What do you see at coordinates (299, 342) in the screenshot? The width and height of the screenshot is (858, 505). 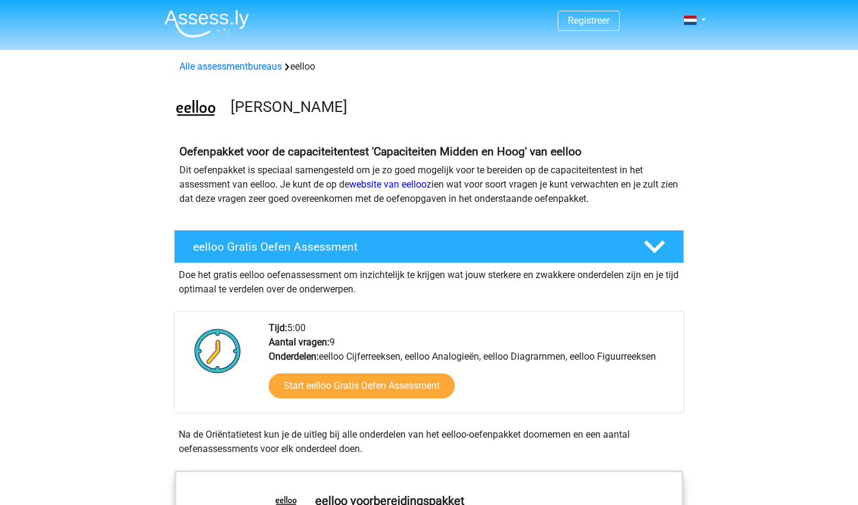 I see `b: Aantal vragen:` at bounding box center [299, 342].